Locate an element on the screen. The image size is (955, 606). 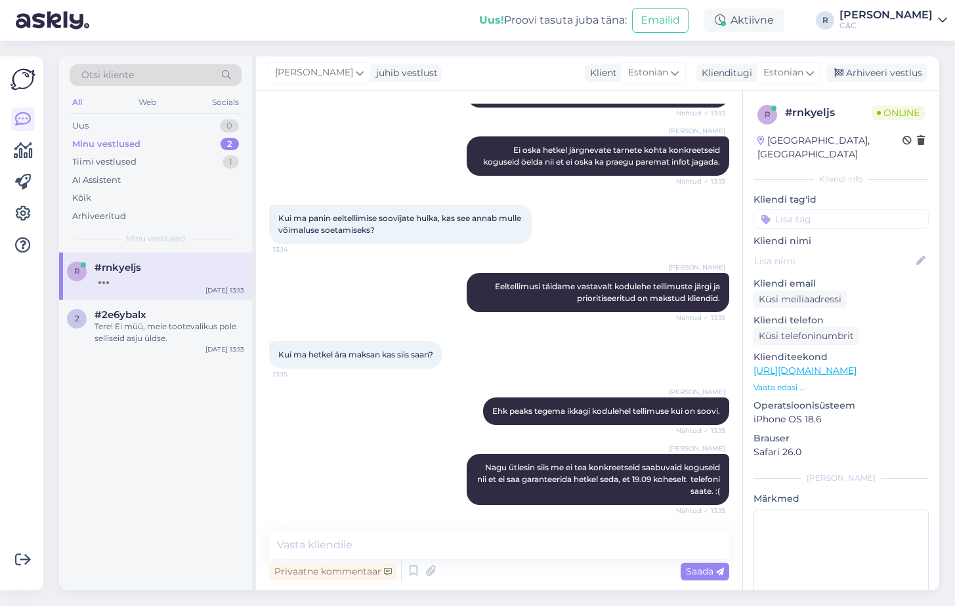
div: Klient is located at coordinates (600, 73).